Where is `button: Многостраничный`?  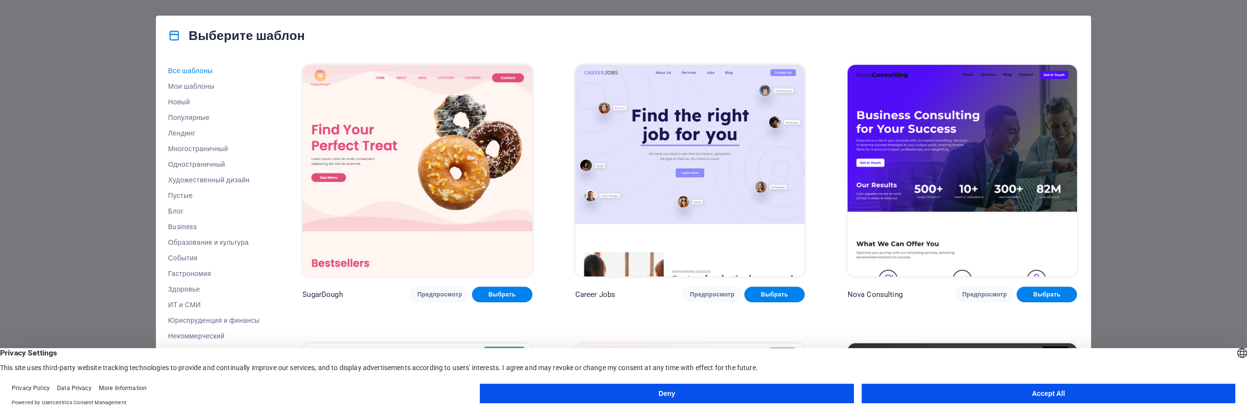
button: Многостраничный is located at coordinates (214, 149).